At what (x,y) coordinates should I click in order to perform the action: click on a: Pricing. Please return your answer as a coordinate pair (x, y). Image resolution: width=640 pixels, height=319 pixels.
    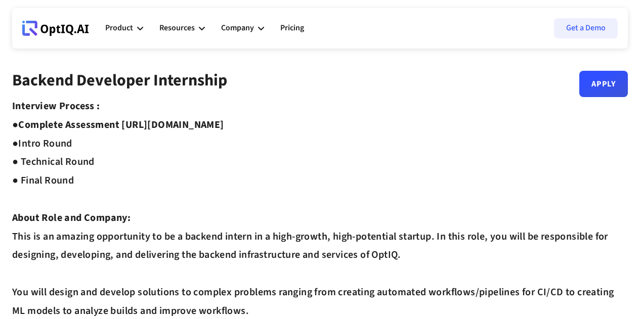
    Looking at the image, I should click on (292, 28).